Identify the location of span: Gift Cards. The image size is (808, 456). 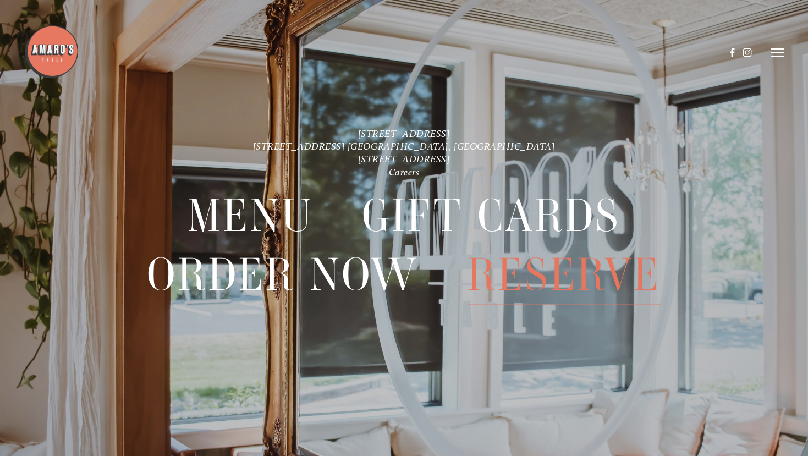
(491, 216).